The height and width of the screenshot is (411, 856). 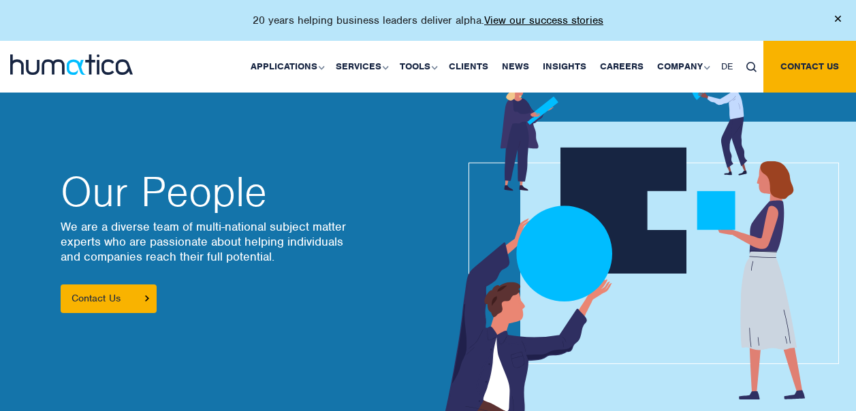 I want to click on p: We are a diverse team of multi-national subject matter experts who are passionate about helping i..., so click(x=238, y=242).